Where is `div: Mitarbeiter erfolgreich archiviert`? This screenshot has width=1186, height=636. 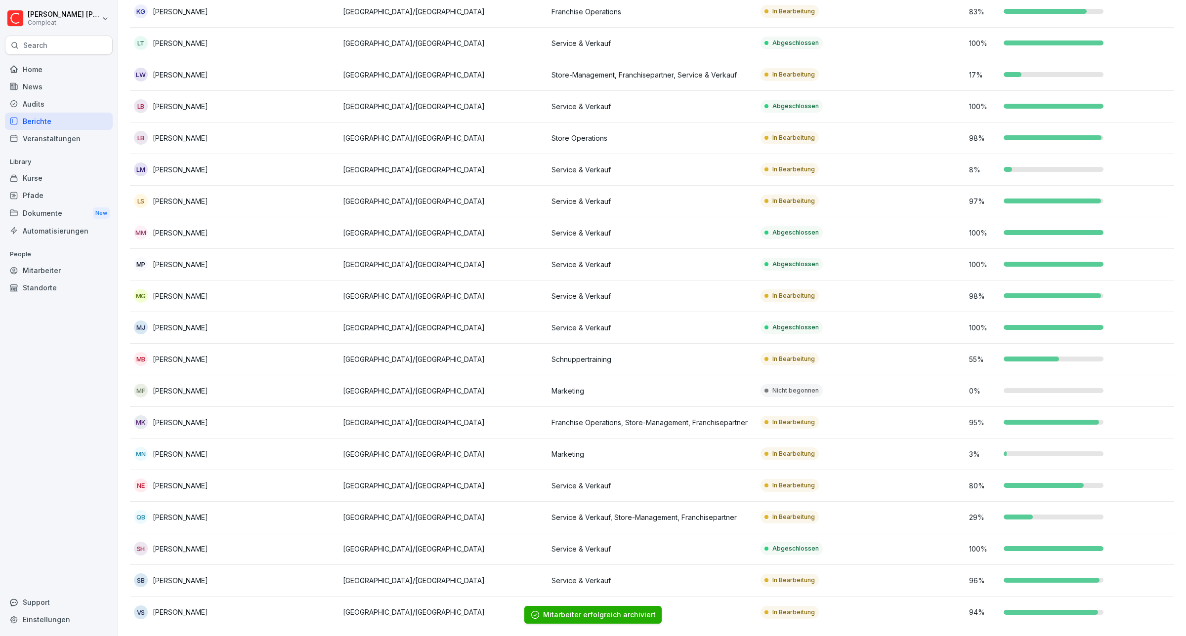 div: Mitarbeiter erfolgreich archiviert is located at coordinates (599, 615).